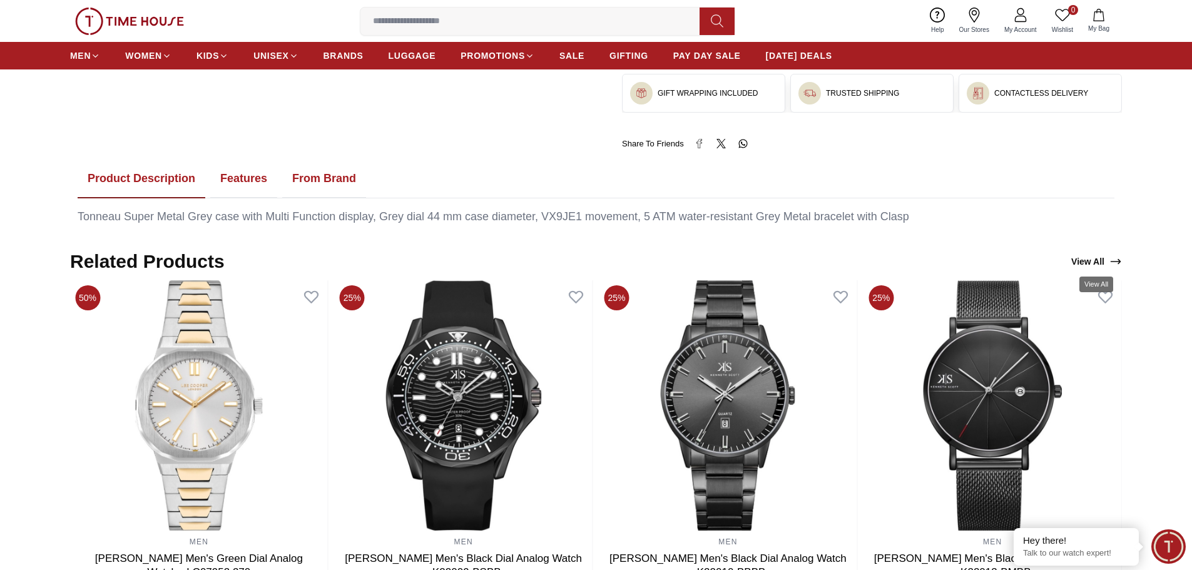 The width and height of the screenshot is (1192, 570). Describe the element at coordinates (1062, 21) in the screenshot. I see `a: 0Wishlist` at that location.